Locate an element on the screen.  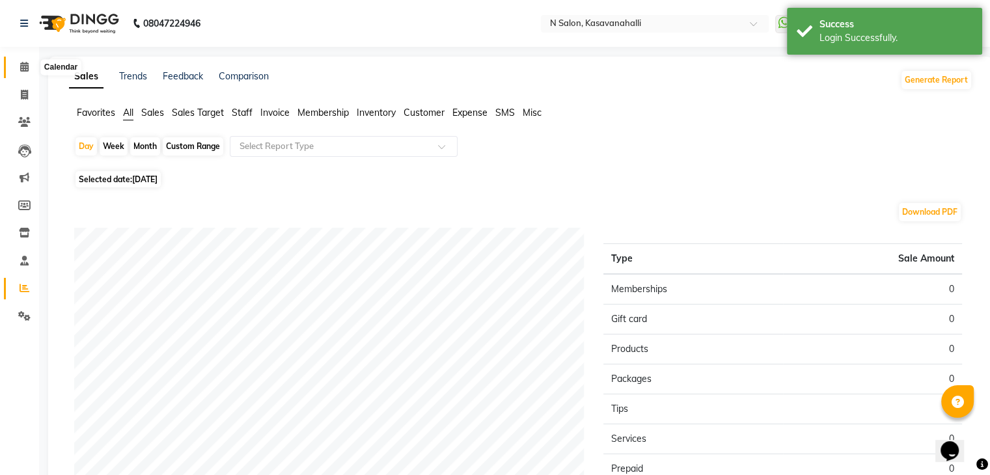
span: All is located at coordinates (128, 113).